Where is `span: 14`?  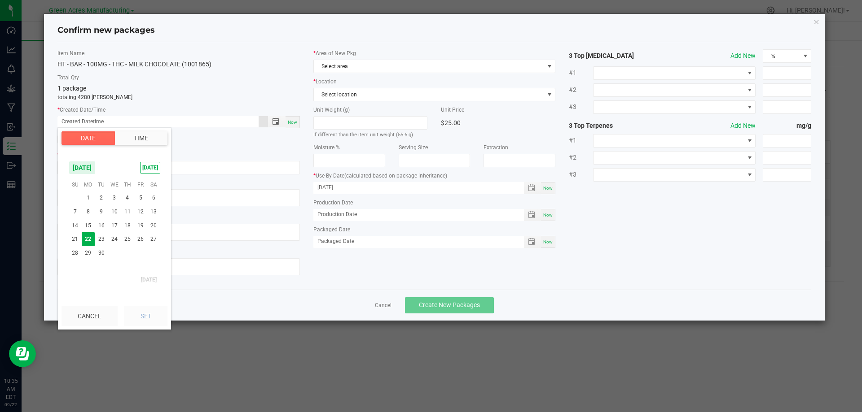
span: 14 is located at coordinates (75, 226).